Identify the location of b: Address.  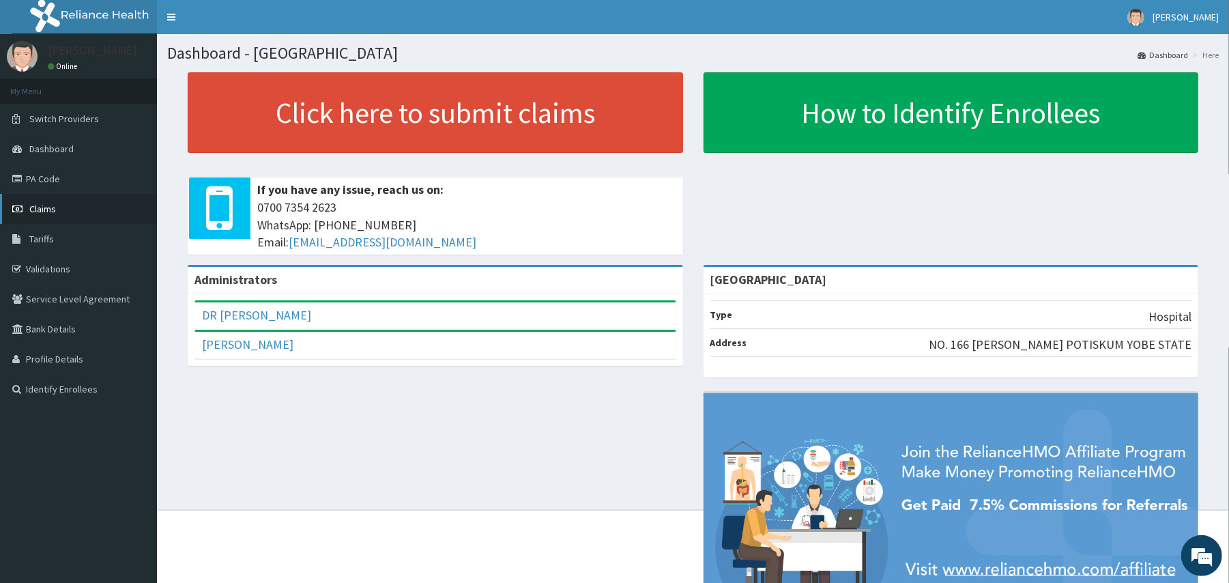
(729, 343).